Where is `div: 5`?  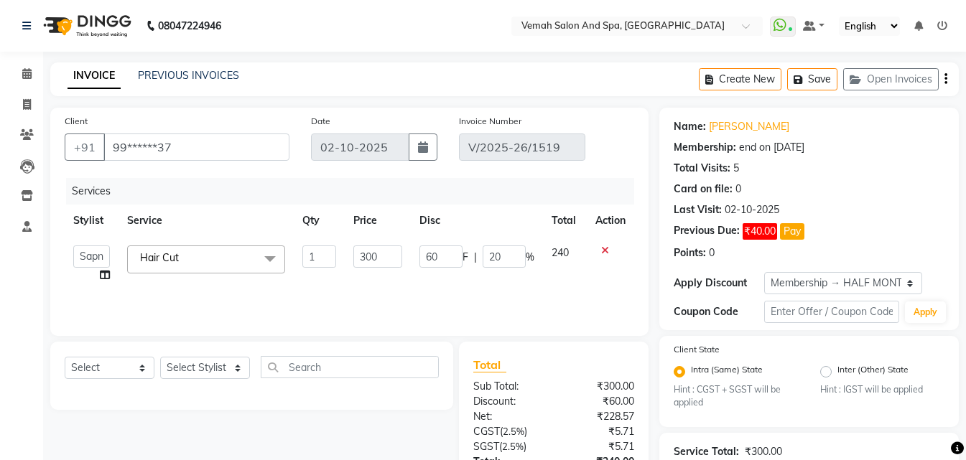 div: 5 is located at coordinates (736, 168).